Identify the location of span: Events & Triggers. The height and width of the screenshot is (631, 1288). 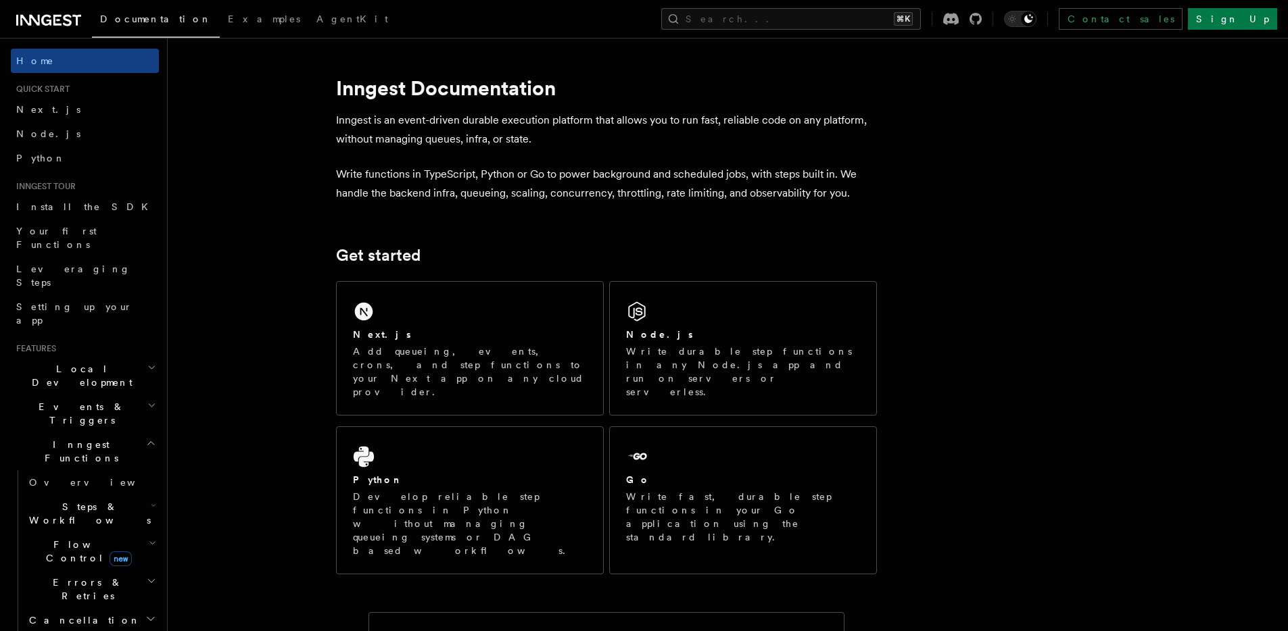
(79, 414).